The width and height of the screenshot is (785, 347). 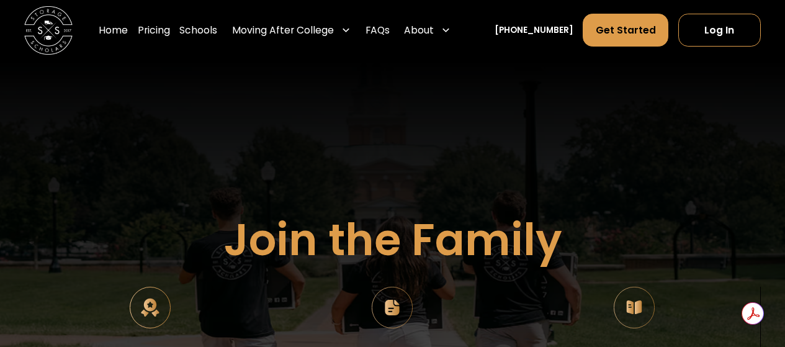 What do you see at coordinates (625, 30) in the screenshot?
I see `a: Get Started` at bounding box center [625, 30].